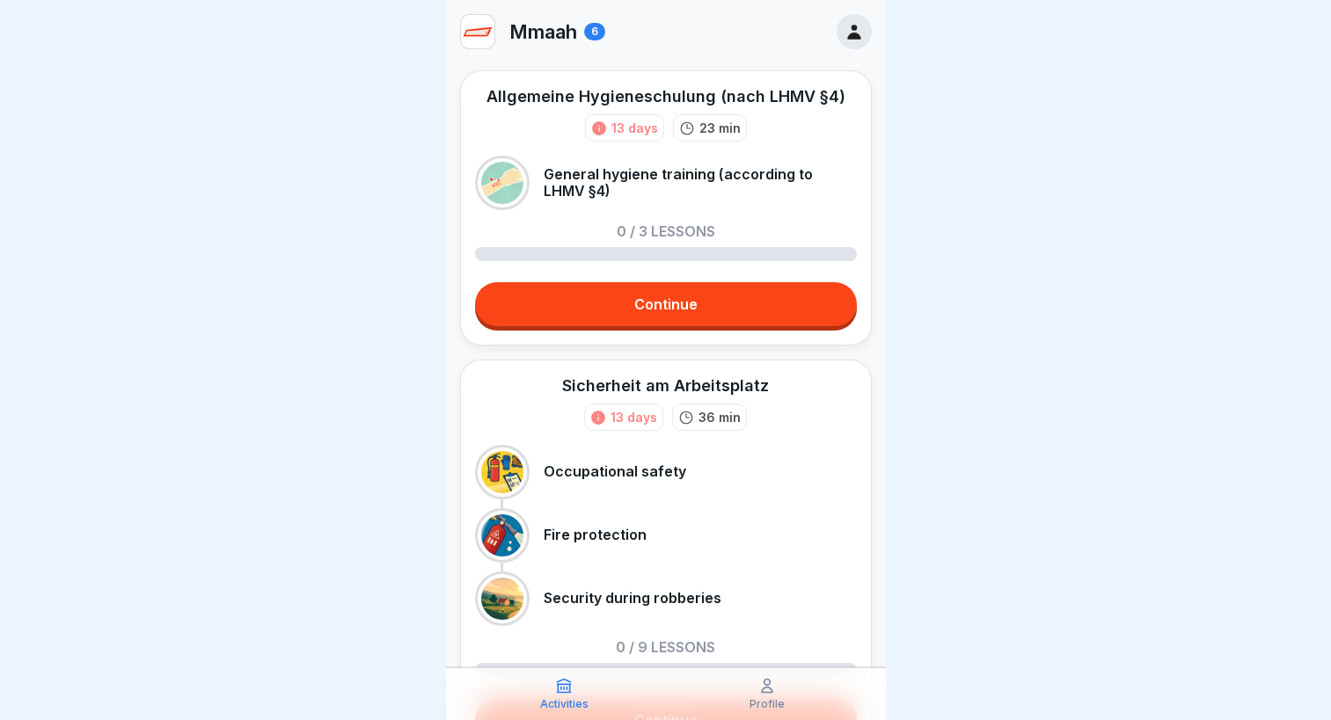  I want to click on div: 6, so click(595, 32).